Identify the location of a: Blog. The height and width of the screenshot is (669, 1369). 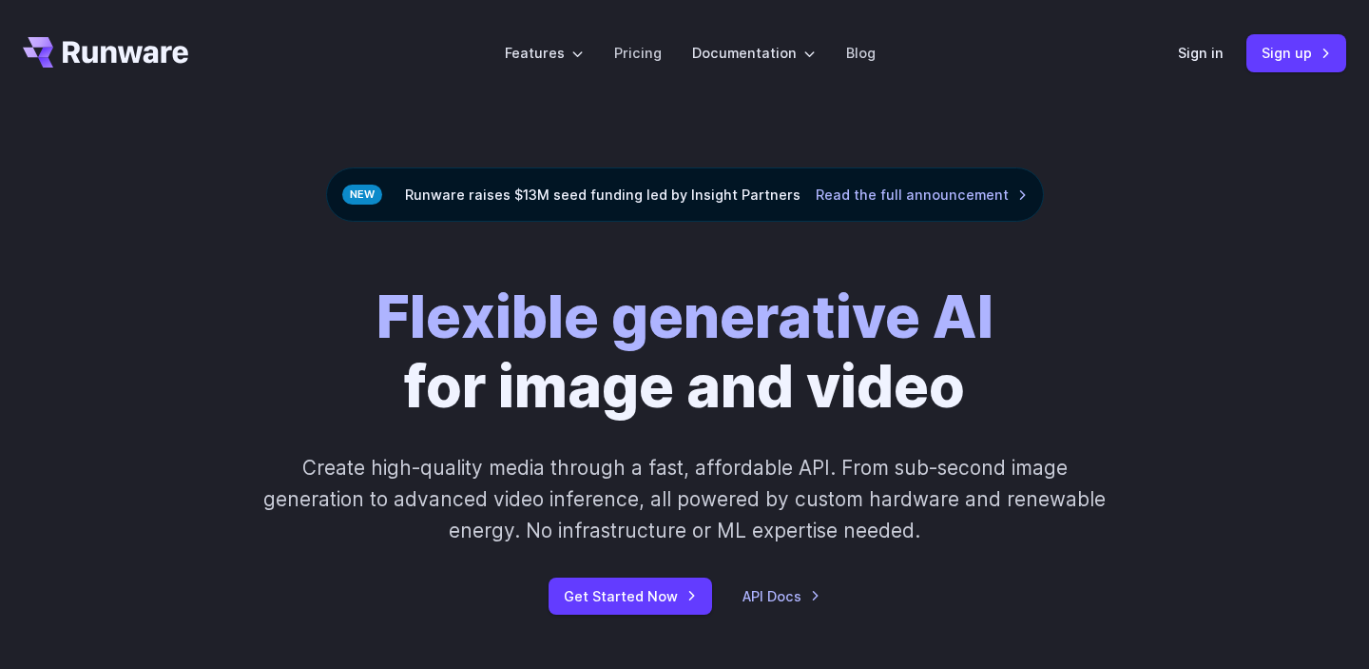
(861, 52).